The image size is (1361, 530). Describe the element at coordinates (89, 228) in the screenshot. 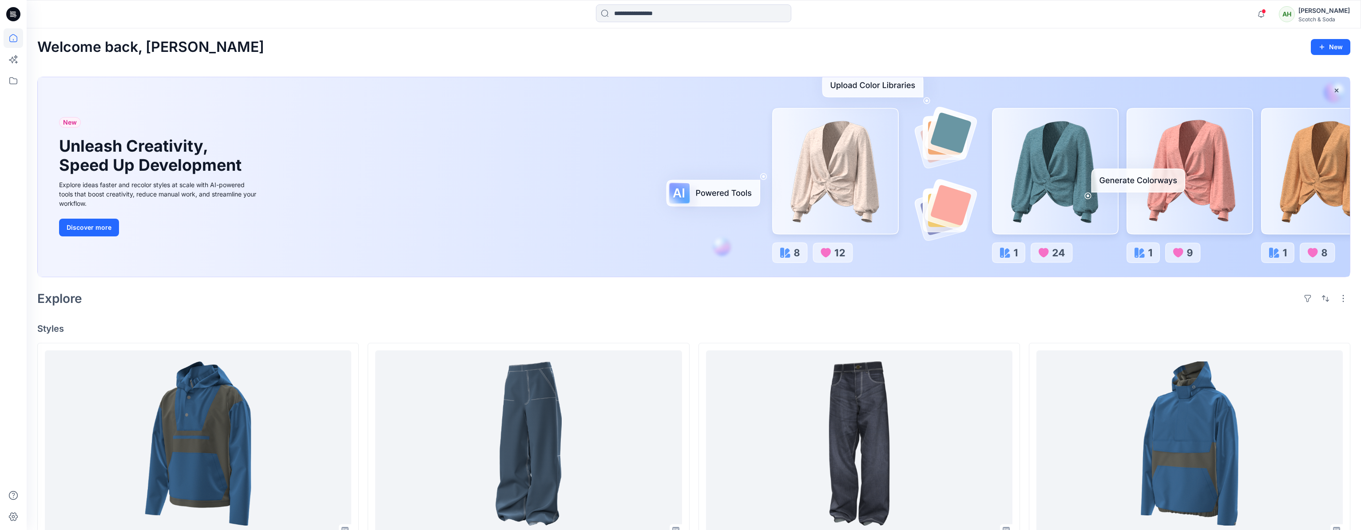

I see `button: Discover more` at that location.